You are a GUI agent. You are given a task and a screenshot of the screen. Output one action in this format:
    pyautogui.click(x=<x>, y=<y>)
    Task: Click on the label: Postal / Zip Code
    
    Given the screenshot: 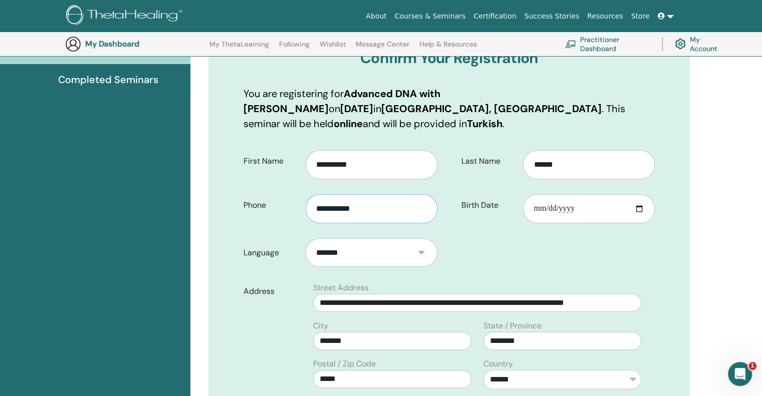 What is the action you would take?
    pyautogui.click(x=344, y=364)
    